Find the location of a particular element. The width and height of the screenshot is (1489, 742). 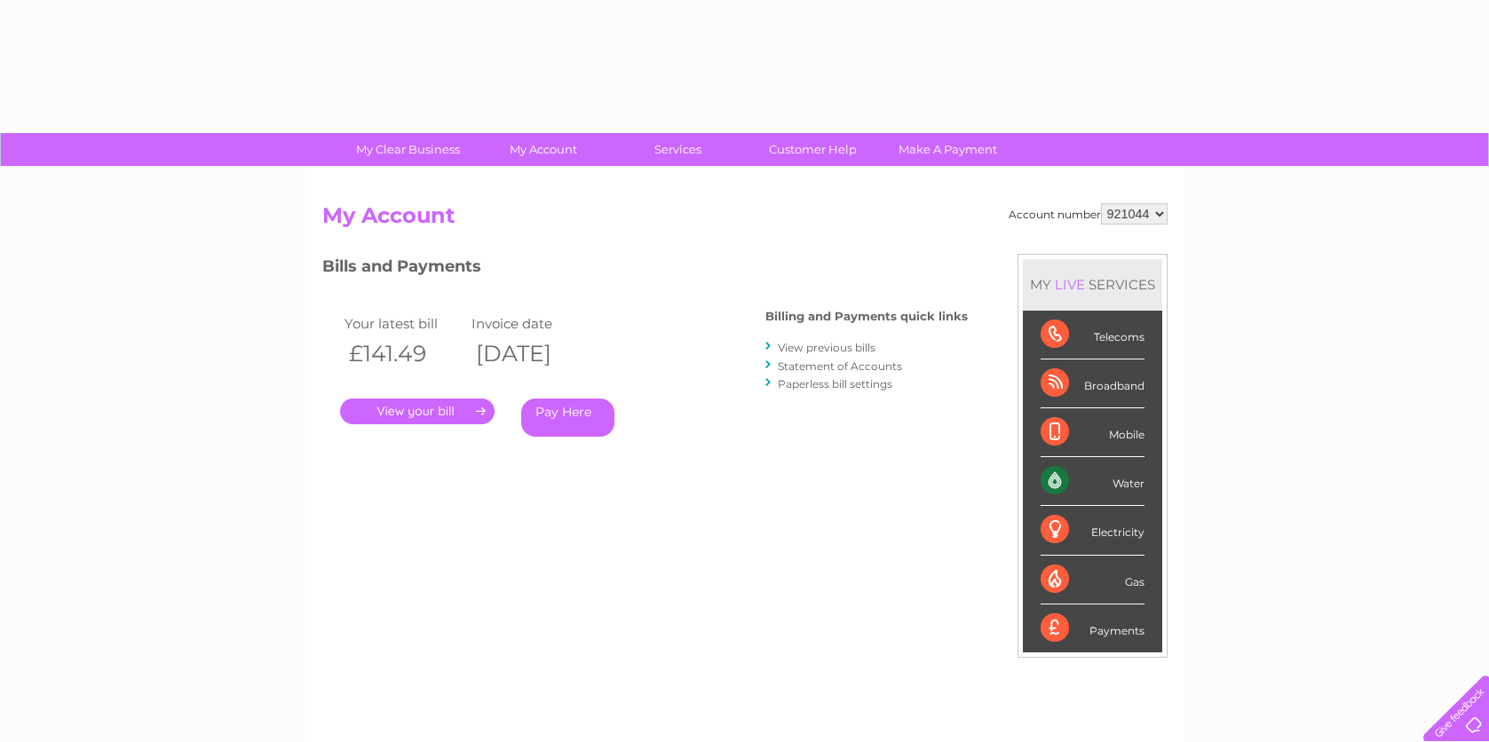

div: Mobile is located at coordinates (1092, 432).